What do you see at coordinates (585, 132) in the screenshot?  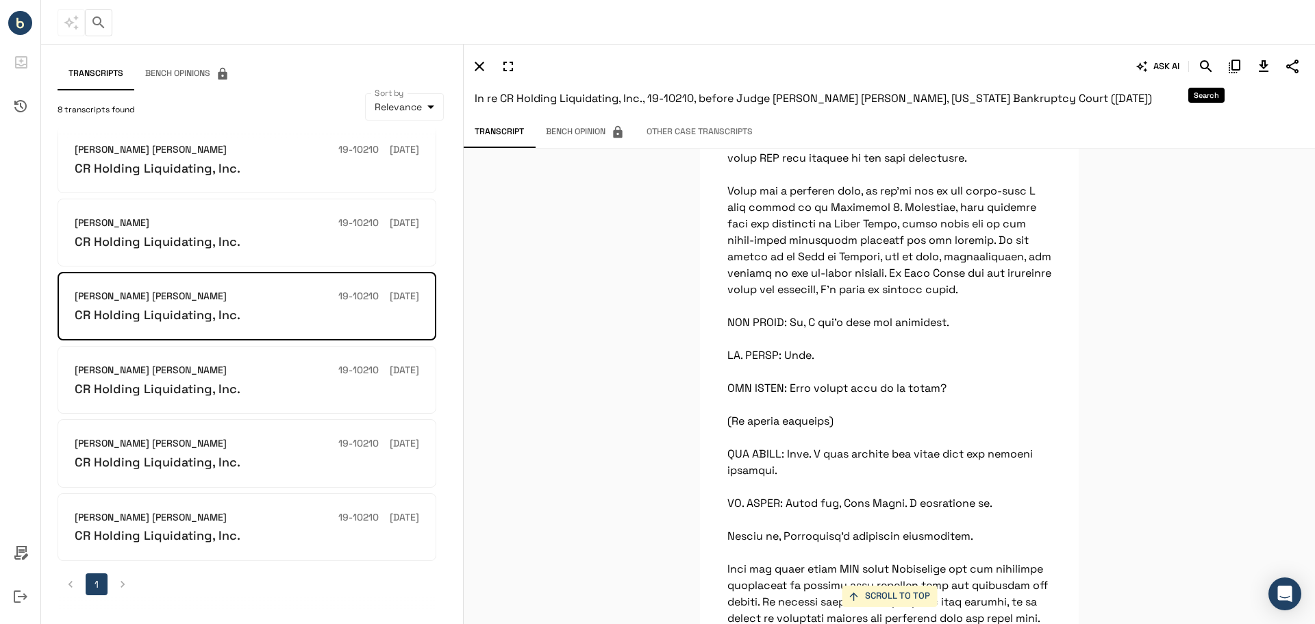 I see `span: Bench Opinion` at bounding box center [585, 132].